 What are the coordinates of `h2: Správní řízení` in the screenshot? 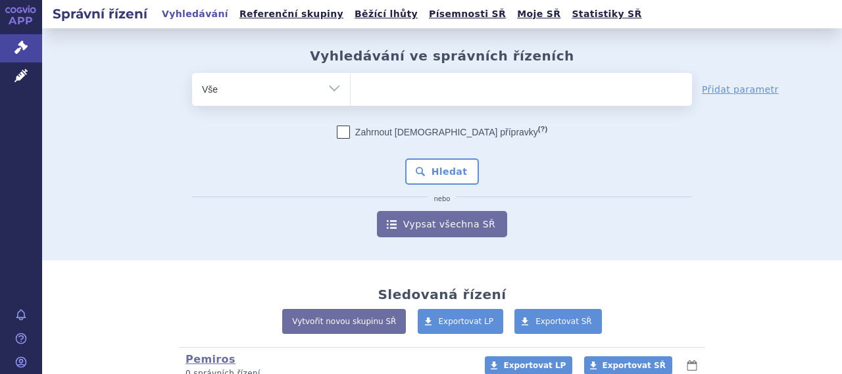 It's located at (100, 14).